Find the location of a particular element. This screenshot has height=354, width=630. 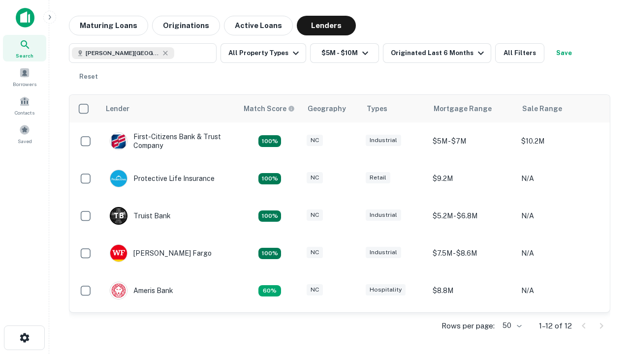

th: Types is located at coordinates (394, 109).